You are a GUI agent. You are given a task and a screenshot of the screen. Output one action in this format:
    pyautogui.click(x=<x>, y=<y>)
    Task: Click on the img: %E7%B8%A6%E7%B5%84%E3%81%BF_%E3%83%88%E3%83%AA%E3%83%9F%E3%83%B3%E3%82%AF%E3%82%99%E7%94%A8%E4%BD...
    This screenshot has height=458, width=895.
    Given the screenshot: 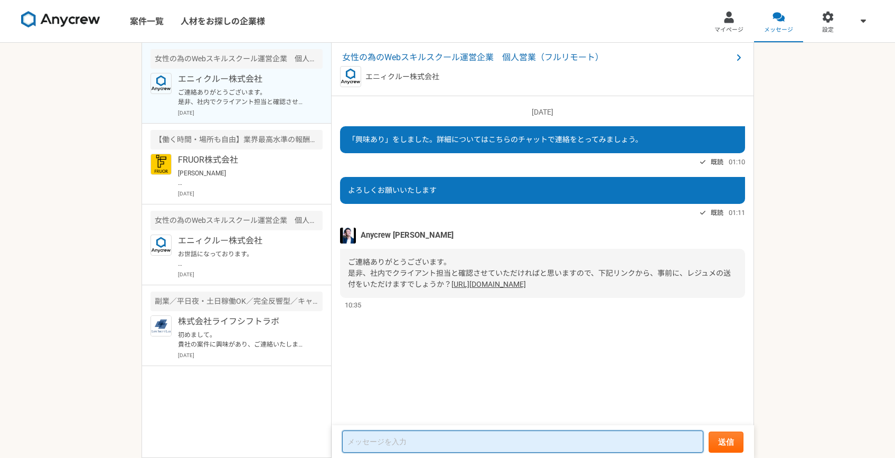 What is the action you would take?
    pyautogui.click(x=161, y=326)
    